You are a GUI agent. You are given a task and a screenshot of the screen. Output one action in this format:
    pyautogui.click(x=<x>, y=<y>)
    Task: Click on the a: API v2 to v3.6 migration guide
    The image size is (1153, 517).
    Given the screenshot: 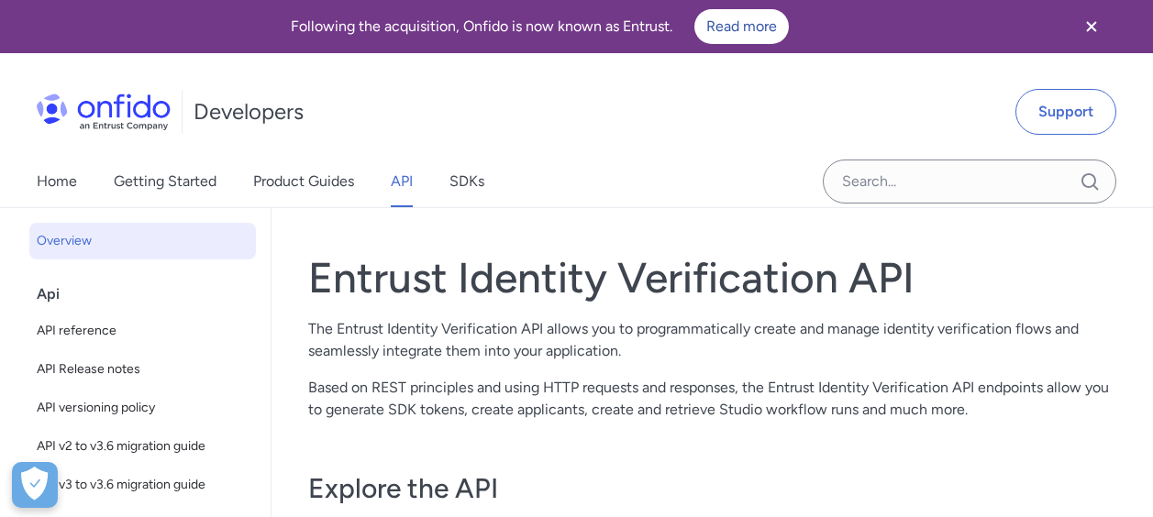 What is the action you would take?
    pyautogui.click(x=142, y=447)
    